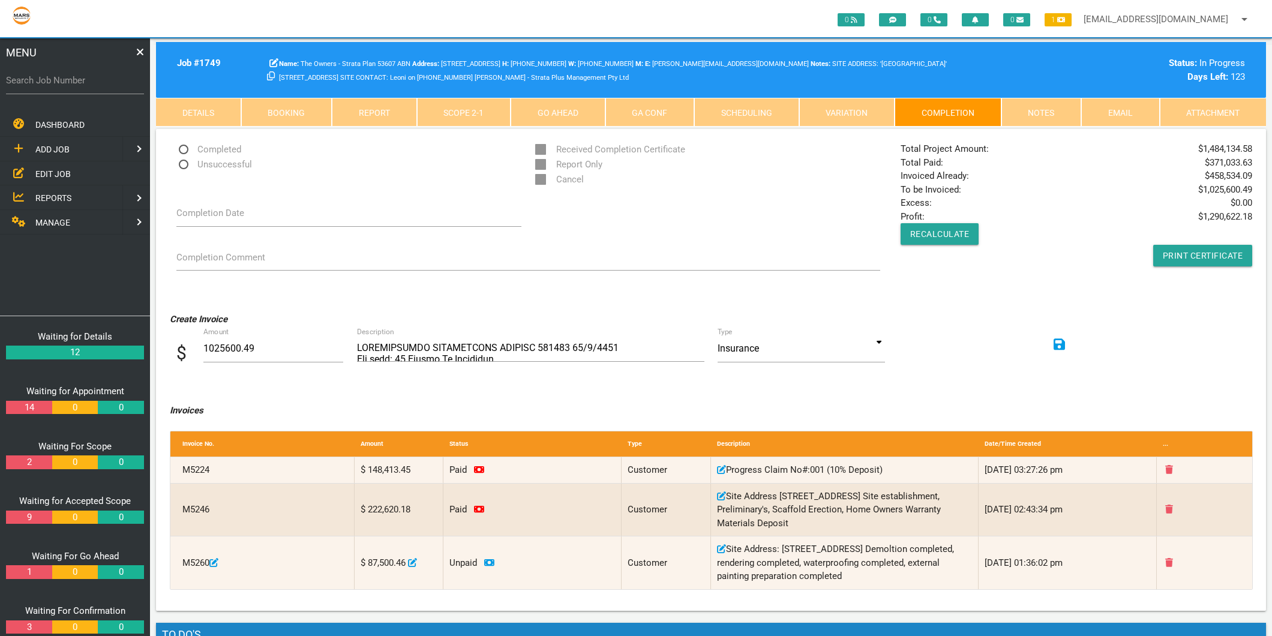 The image size is (1272, 636). I want to click on div: In Progress 123, so click(1116, 70).